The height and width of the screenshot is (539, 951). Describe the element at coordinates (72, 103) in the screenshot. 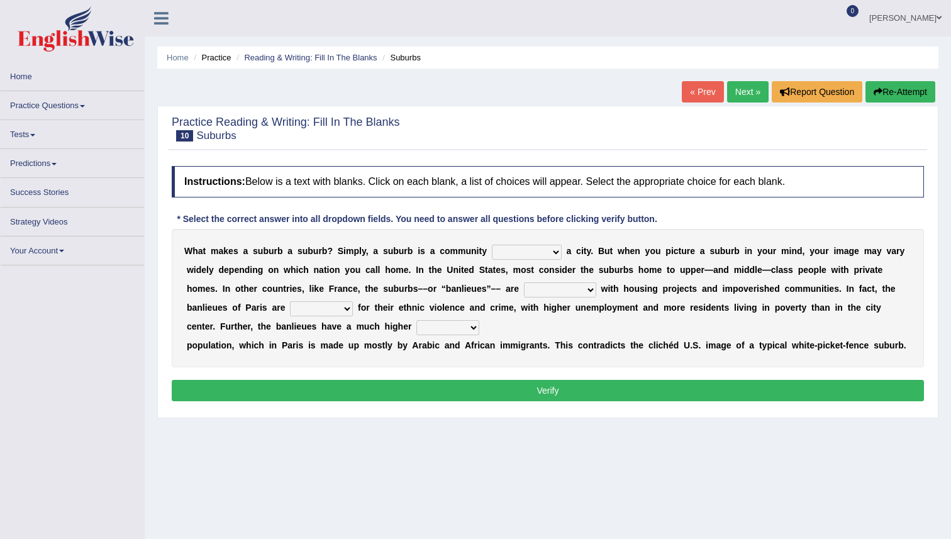

I see `a: Practice Questions` at that location.